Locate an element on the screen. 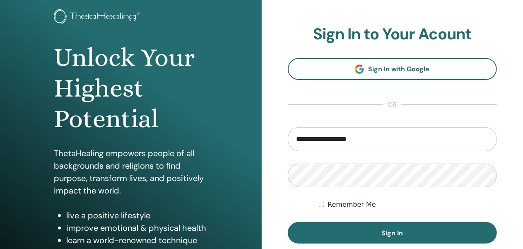 The width and height of the screenshot is (523, 249). label: Remember Me is located at coordinates (351, 204).